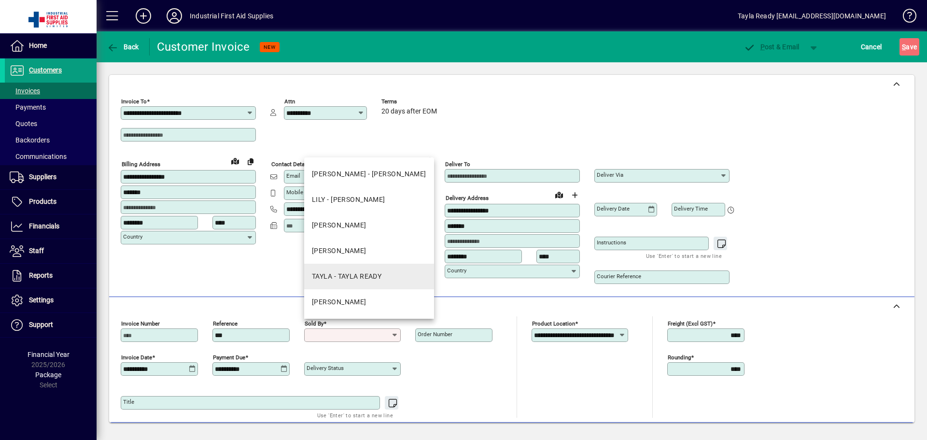 Image resolution: width=927 pixels, height=440 pixels. What do you see at coordinates (613, 209) in the screenshot?
I see `mat-label: Delivery date` at bounding box center [613, 209].